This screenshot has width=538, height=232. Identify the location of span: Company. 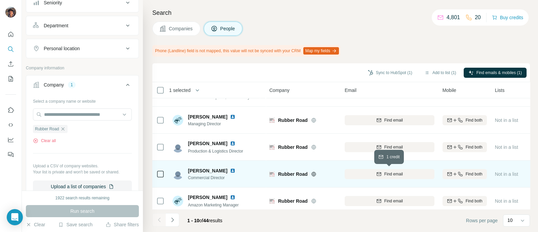
(280, 90).